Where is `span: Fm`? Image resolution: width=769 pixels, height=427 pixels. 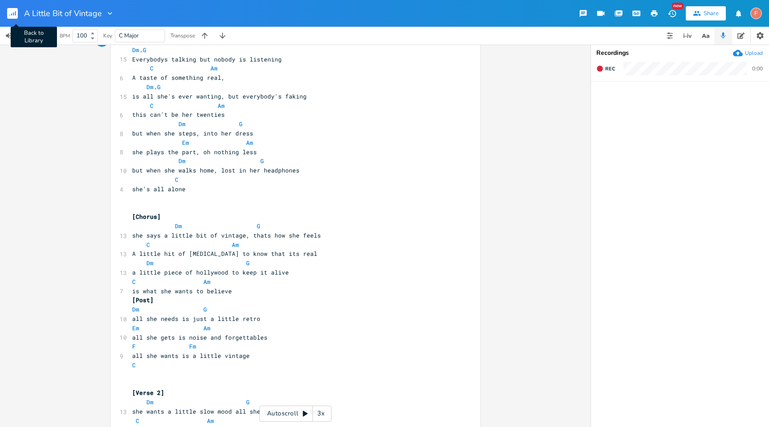
span: Fm is located at coordinates (193, 346).